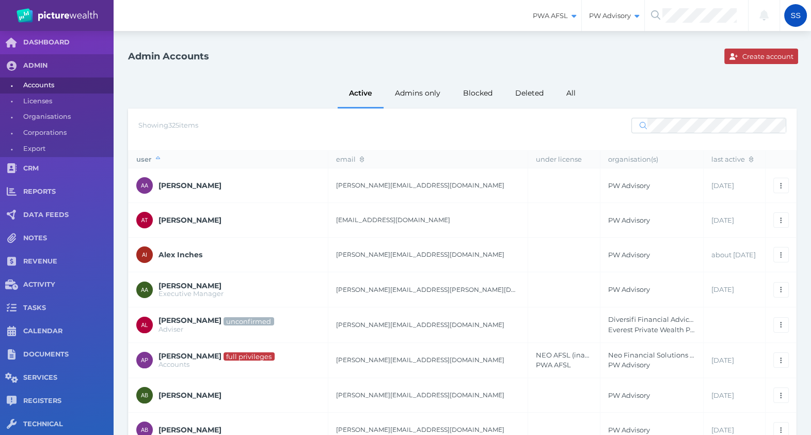 Image resolution: width=811 pixels, height=435 pixels. I want to click on span: AT, so click(145, 220).